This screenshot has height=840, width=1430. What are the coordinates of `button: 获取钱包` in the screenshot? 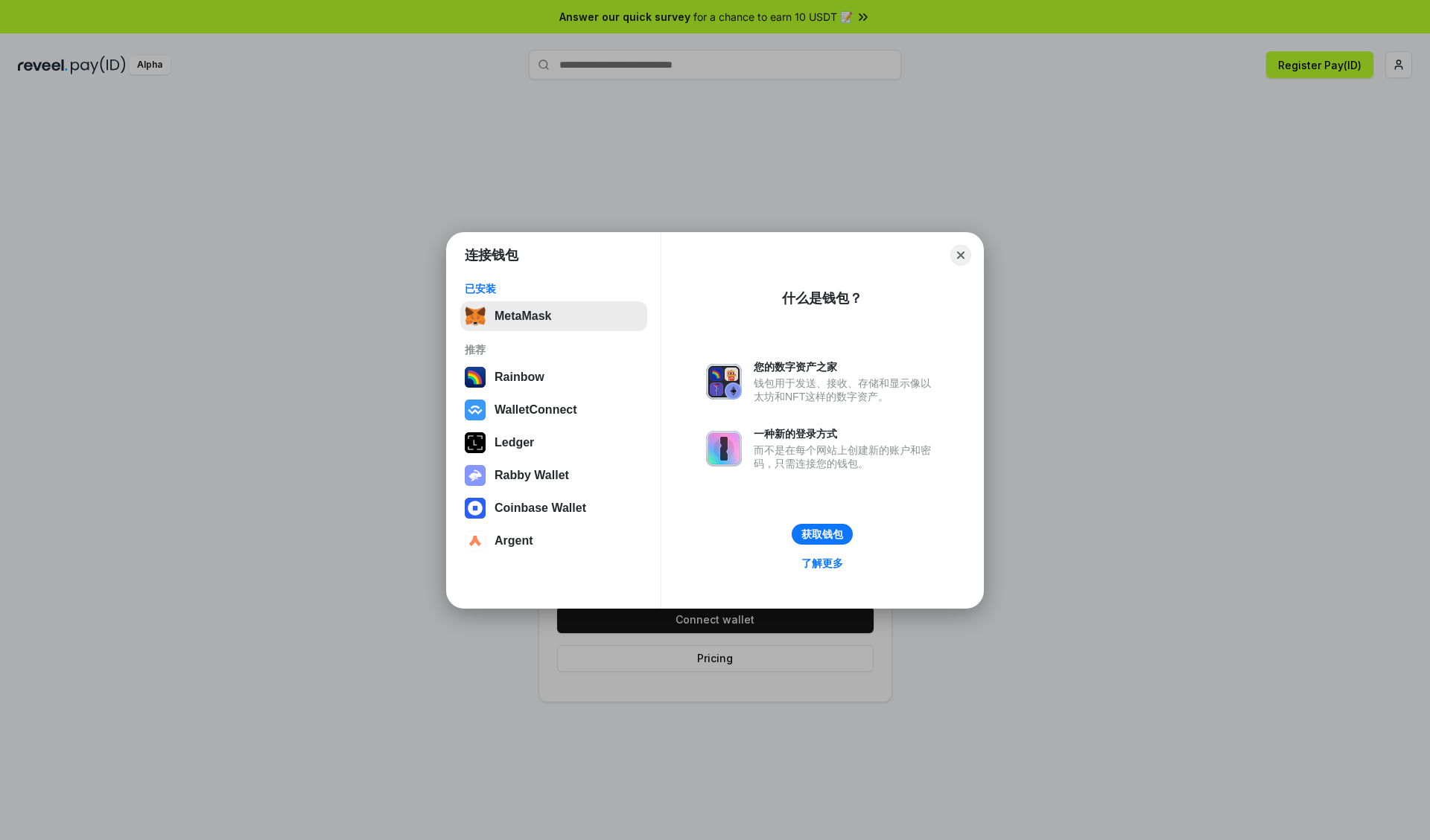 It's located at (822, 535).